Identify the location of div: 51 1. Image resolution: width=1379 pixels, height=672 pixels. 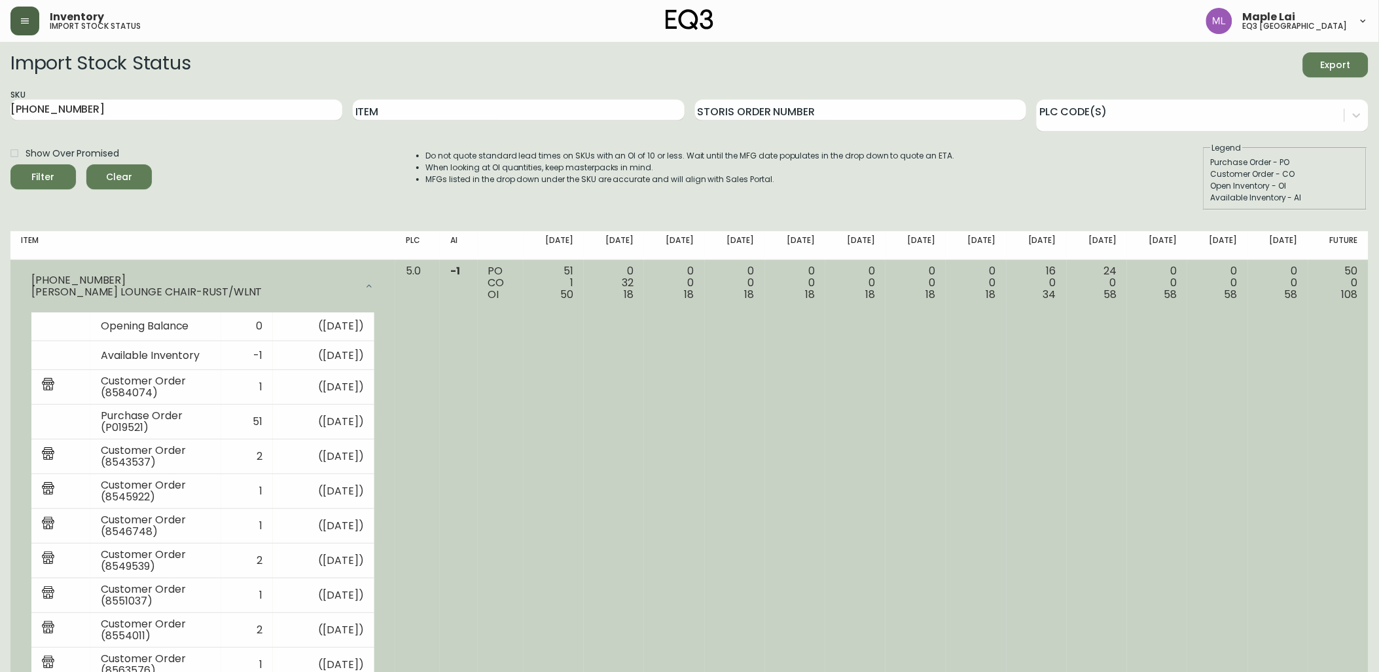
(554, 283).